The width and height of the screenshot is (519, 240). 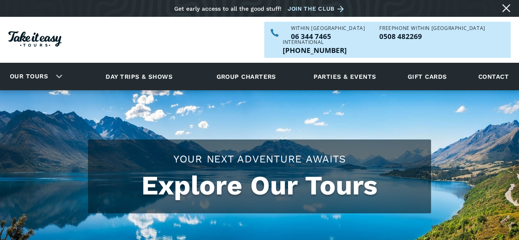 What do you see at coordinates (35, 39) in the screenshot?
I see `img: Take it easy Tours logo` at bounding box center [35, 39].